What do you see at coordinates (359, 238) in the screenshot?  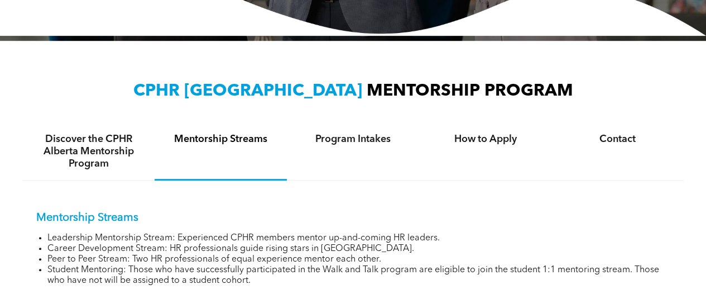 I see `li: Leadership Mentorship Stream: Experienced CPHR members mentor up-and-coming HR leaders.` at bounding box center [359, 238].